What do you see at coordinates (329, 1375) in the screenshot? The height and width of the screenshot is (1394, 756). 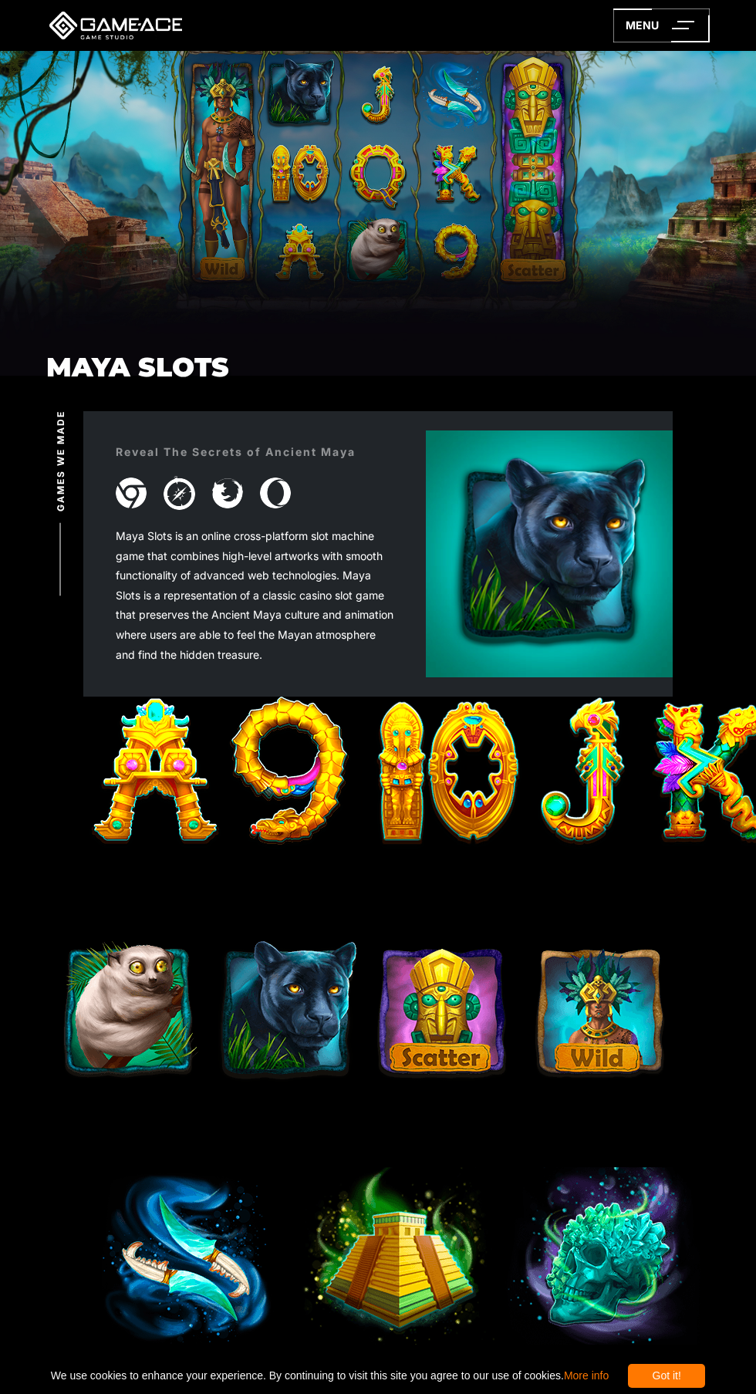 I see `span: We use cookies to enhance your experience. By continuing to visit this site you agree to our use ...` at bounding box center [329, 1375].